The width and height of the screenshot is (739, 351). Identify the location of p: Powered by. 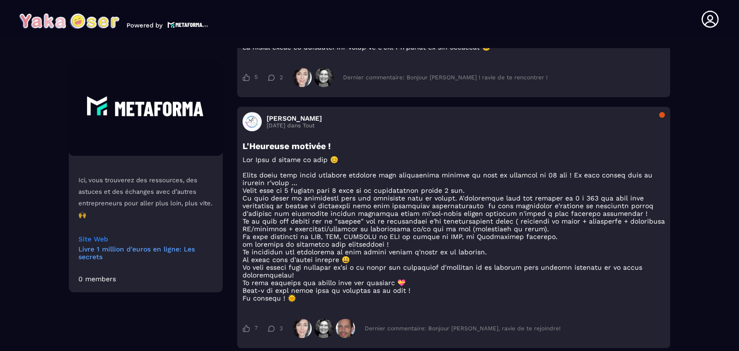
(144, 25).